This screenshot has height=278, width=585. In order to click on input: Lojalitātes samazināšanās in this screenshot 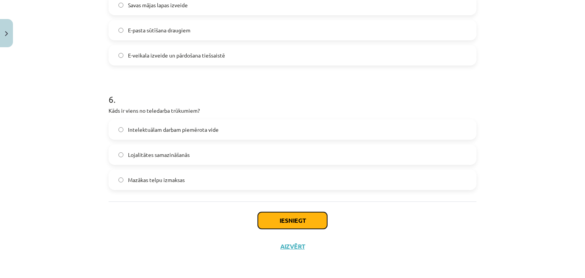, I will do `click(121, 155)`.